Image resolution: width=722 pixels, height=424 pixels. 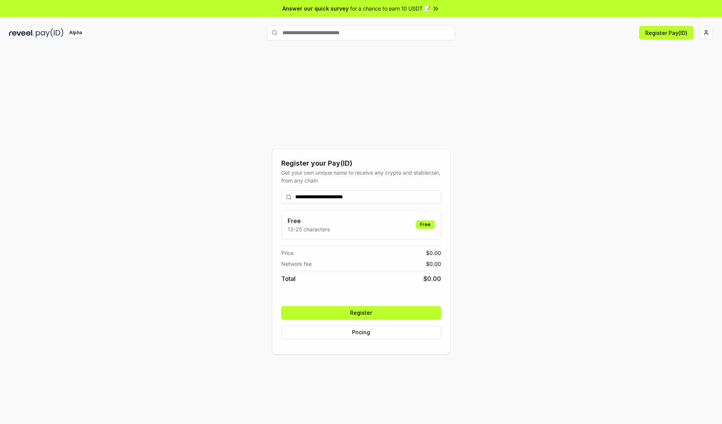 What do you see at coordinates (309, 221) in the screenshot?
I see `h3: Free` at bounding box center [309, 221].